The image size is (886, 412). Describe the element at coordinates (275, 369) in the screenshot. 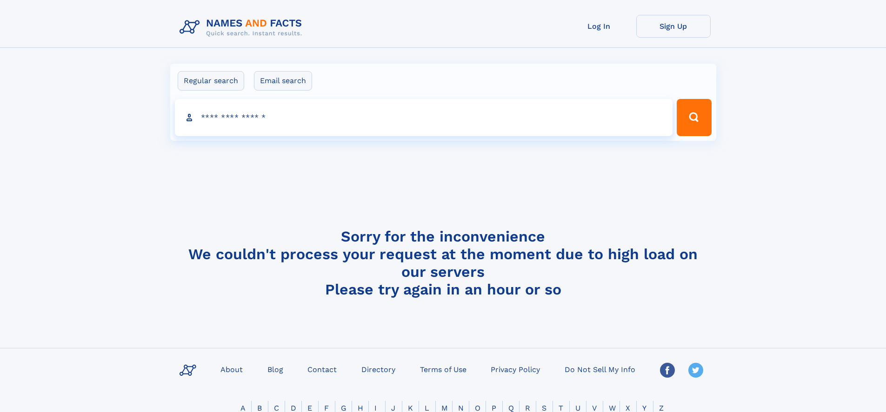

I see `a: Blog` at that location.